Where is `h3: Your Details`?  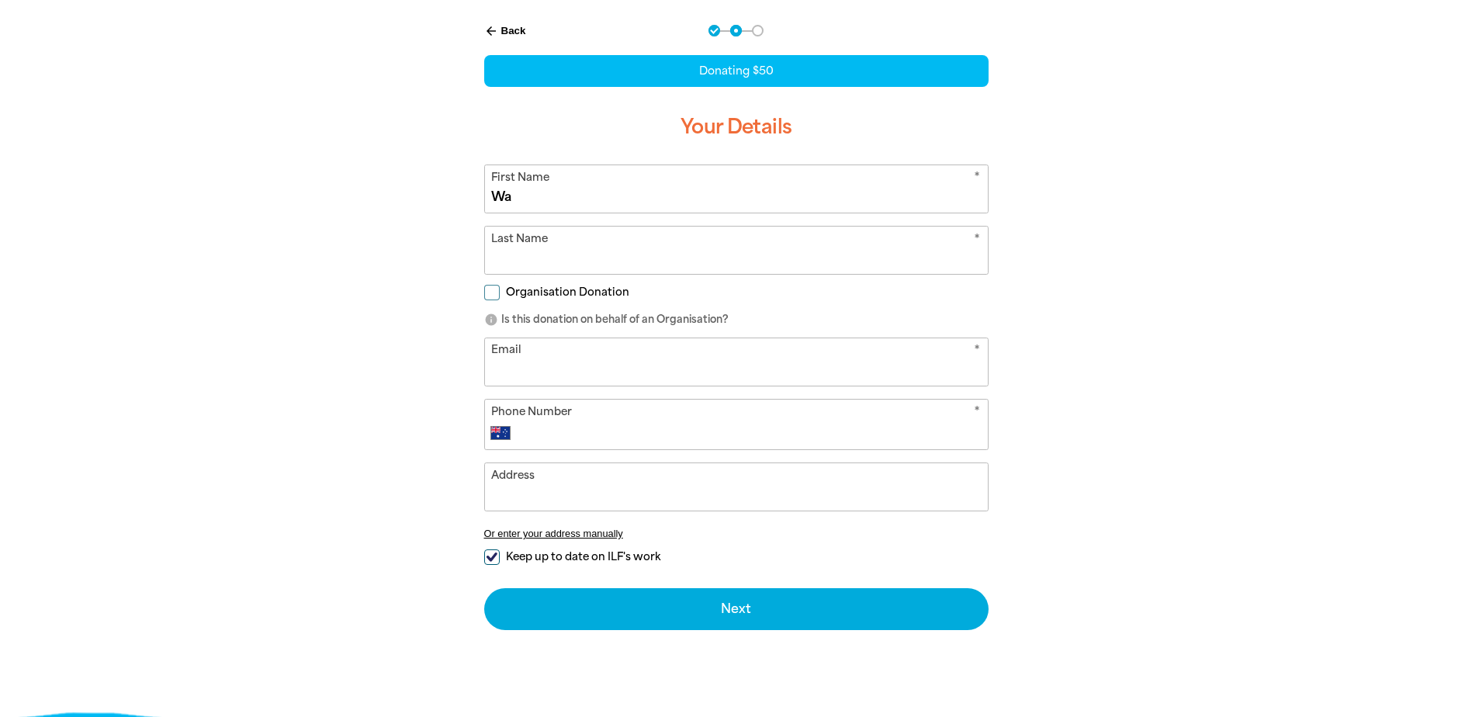
h3: Your Details is located at coordinates (736, 127).